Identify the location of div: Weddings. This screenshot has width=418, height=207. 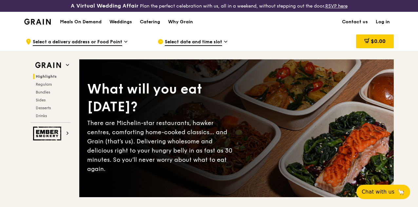
(121, 22).